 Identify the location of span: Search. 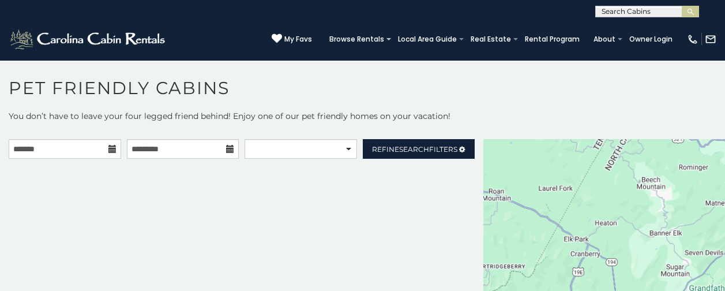
(414, 149).